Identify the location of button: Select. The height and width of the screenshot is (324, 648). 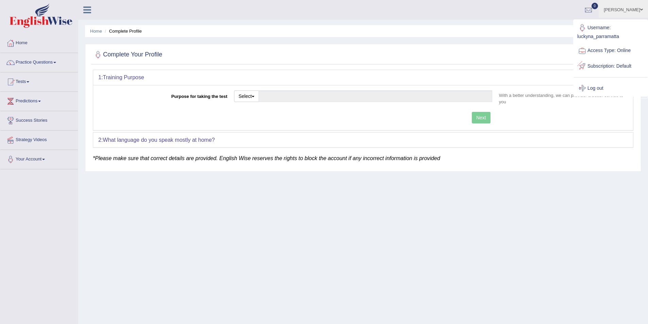
(246, 96).